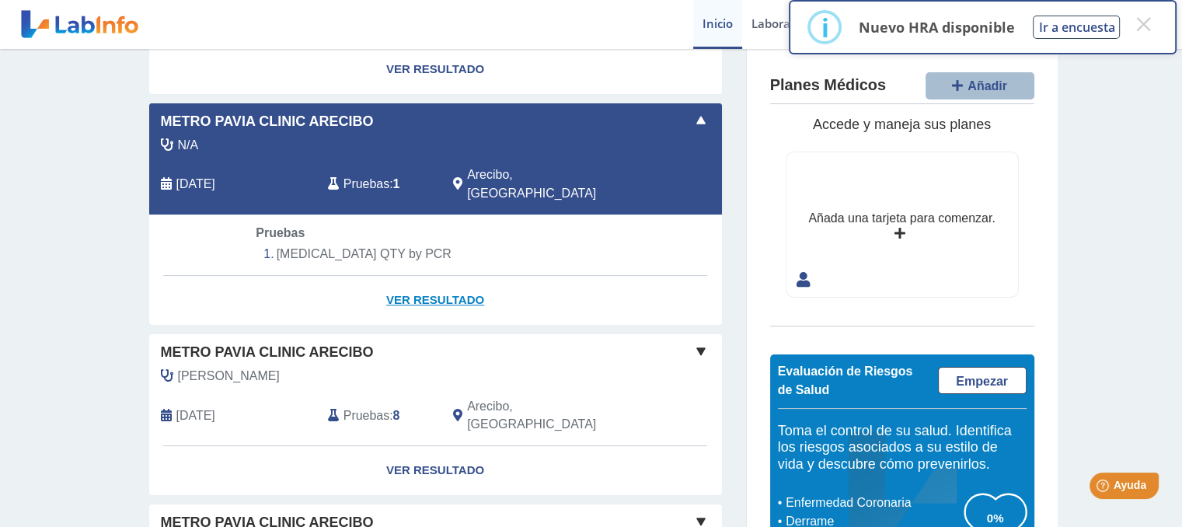  What do you see at coordinates (824, 27) in the screenshot?
I see `div: i` at bounding box center [824, 27].